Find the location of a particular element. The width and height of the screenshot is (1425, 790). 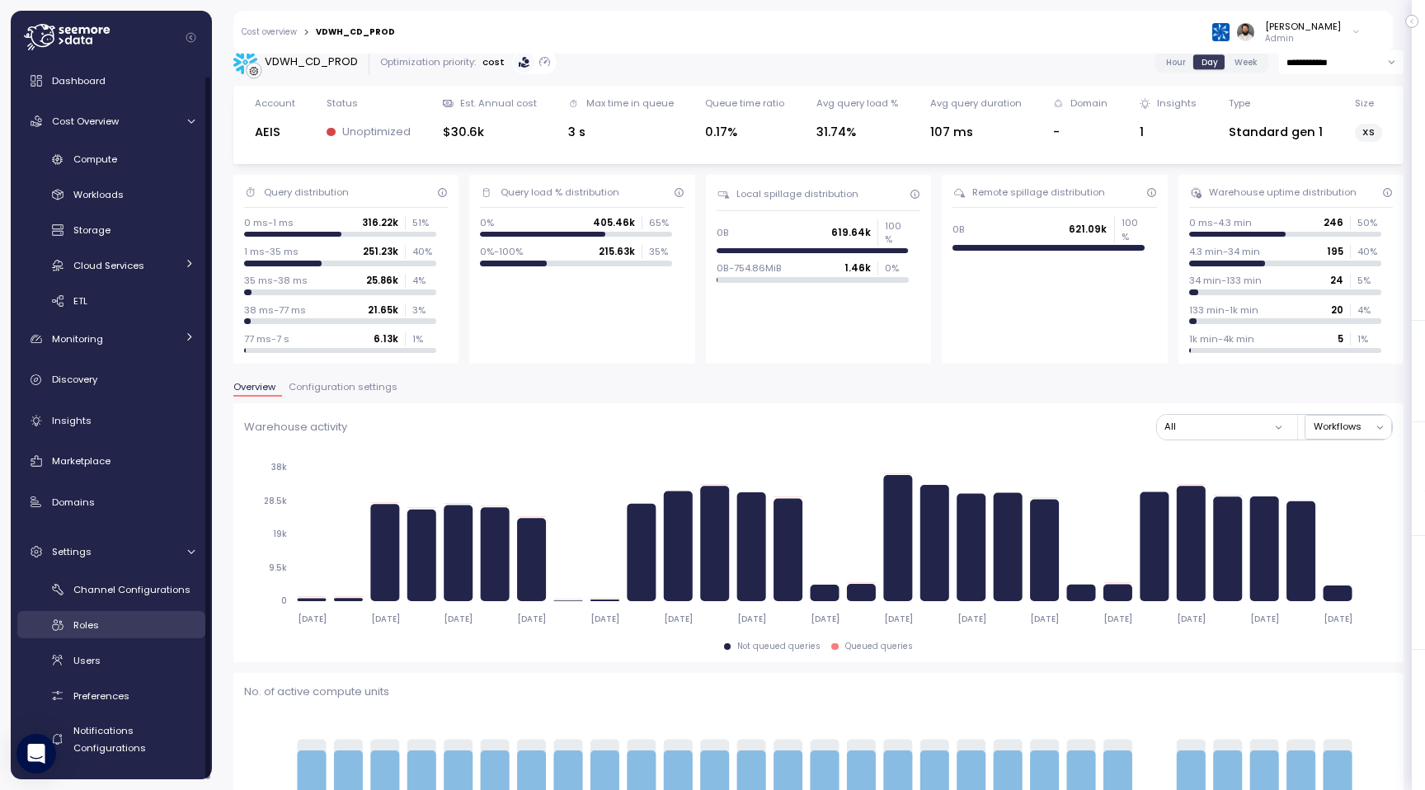

p: 1 % is located at coordinates (1369, 339).